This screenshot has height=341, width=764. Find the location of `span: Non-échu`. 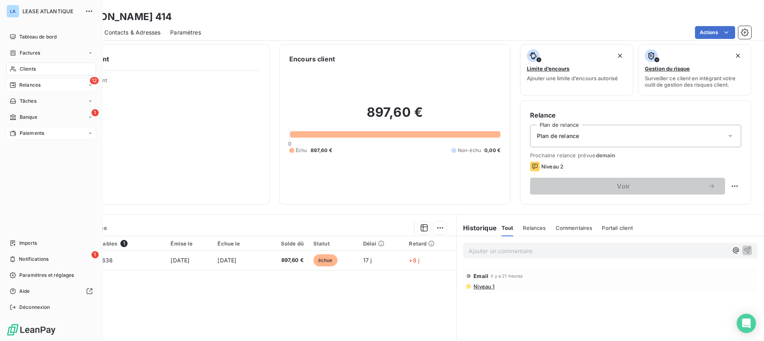

span: Non-échu is located at coordinates (469, 150).